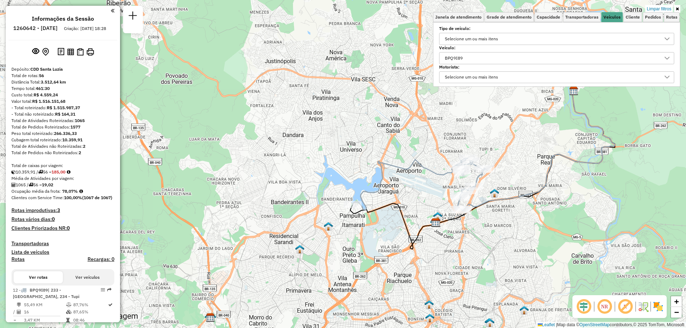  I want to click on strong: 1065, so click(80, 120).